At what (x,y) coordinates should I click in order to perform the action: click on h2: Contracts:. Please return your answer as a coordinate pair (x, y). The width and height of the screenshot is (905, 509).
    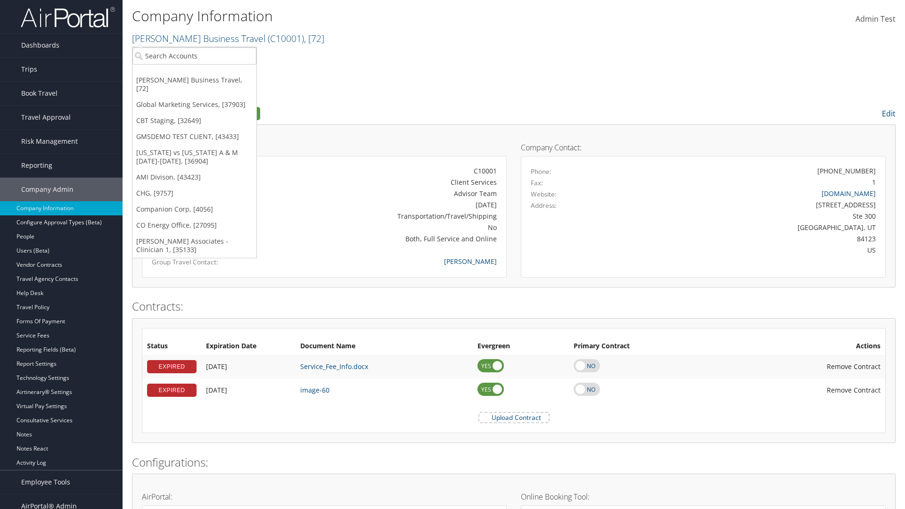
    Looking at the image, I should click on (514, 306).